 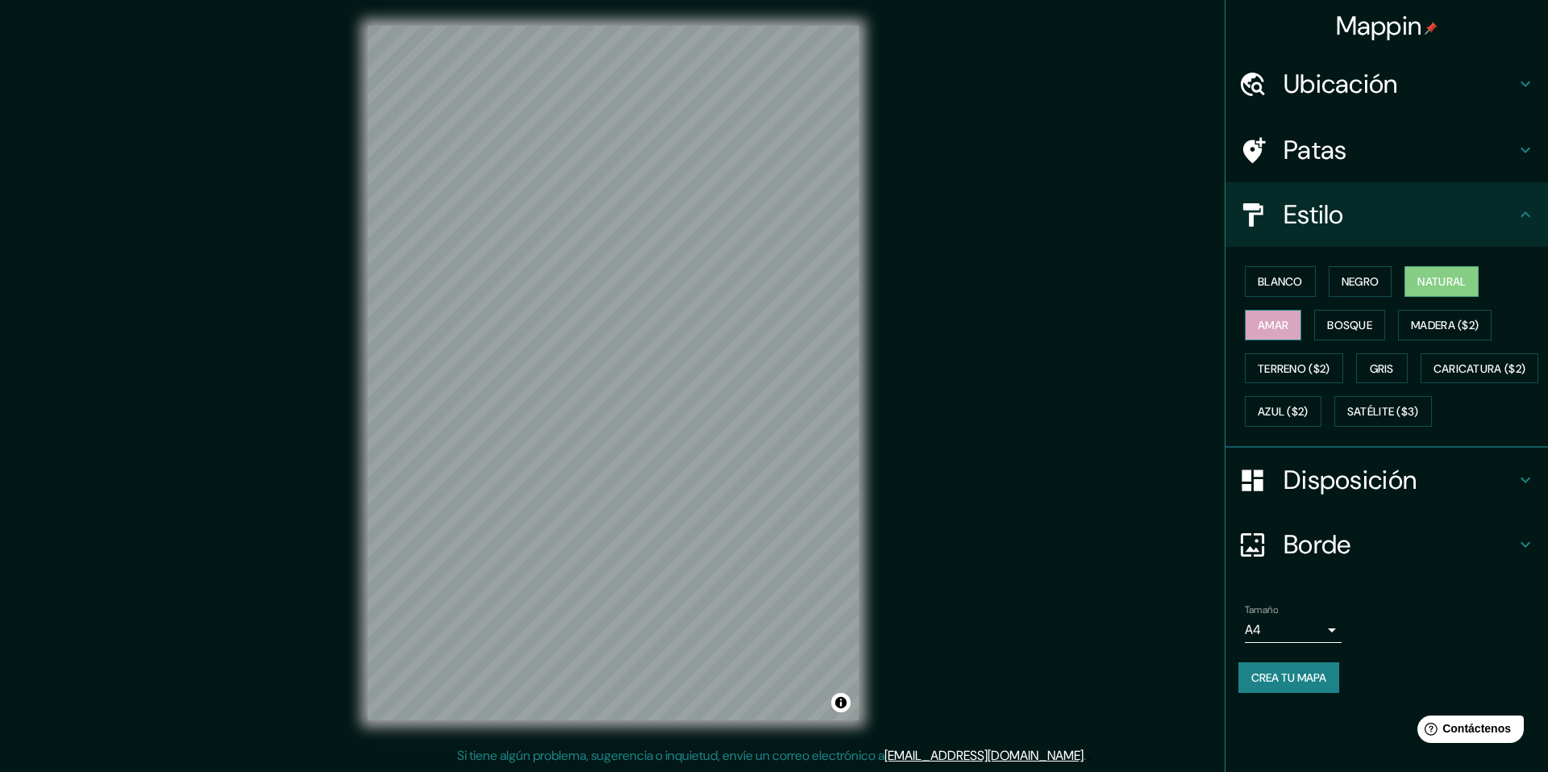 What do you see at coordinates (1379, 26) in the screenshot?
I see `font: Mappin` at bounding box center [1379, 26].